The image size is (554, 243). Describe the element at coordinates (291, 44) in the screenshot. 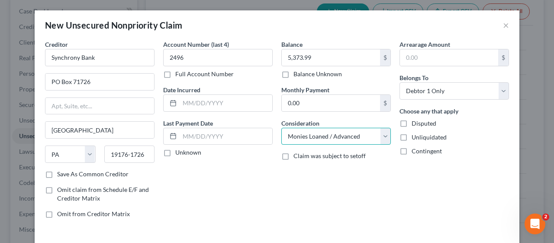

I see `label: Balance` at that location.